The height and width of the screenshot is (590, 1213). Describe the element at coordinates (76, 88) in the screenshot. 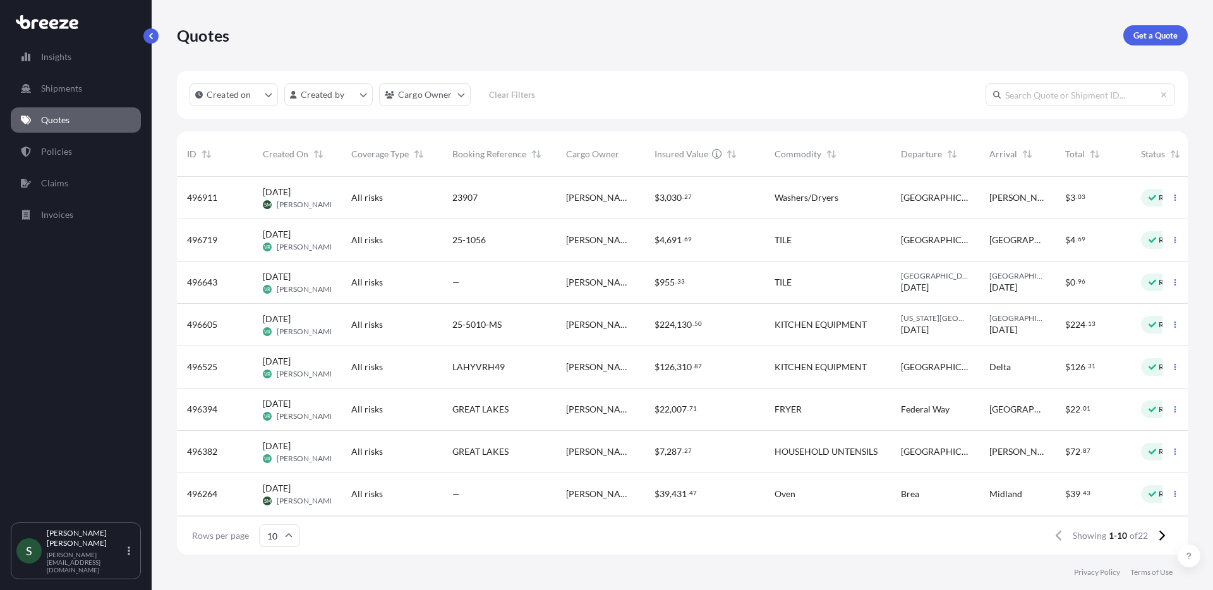

I see `a: Shipments` at that location.